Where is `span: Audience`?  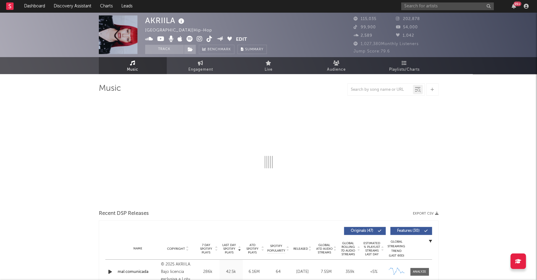 span: Audience is located at coordinates (337, 70).